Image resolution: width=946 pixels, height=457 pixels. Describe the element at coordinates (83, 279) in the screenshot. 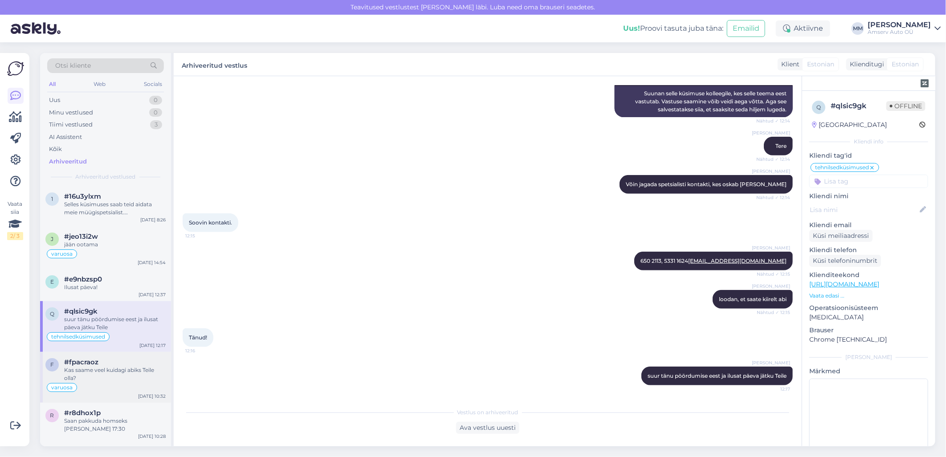

I see `span: #e9nbzsp0` at that location.